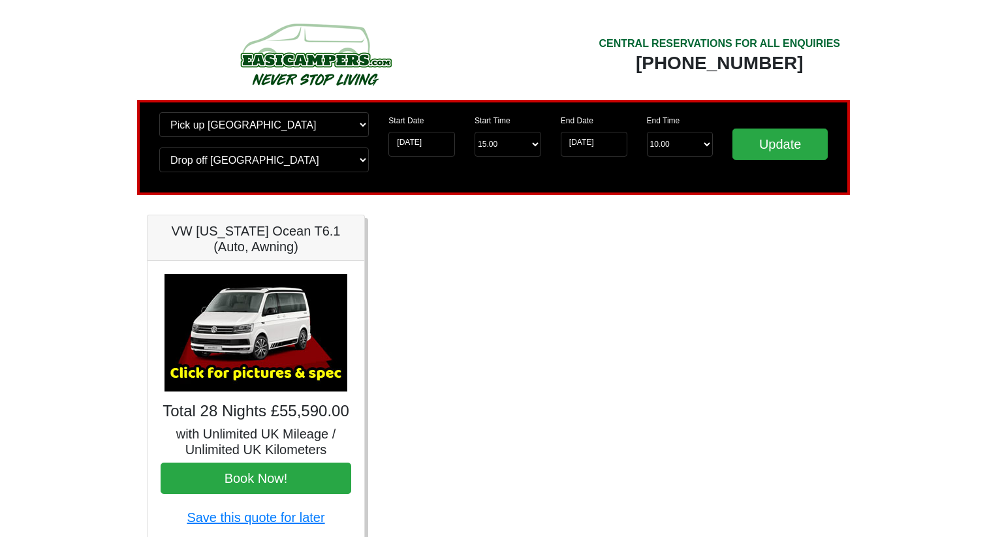 The height and width of the screenshot is (537, 987). What do you see at coordinates (594, 144) in the screenshot?
I see `input: Return Date` at bounding box center [594, 144].